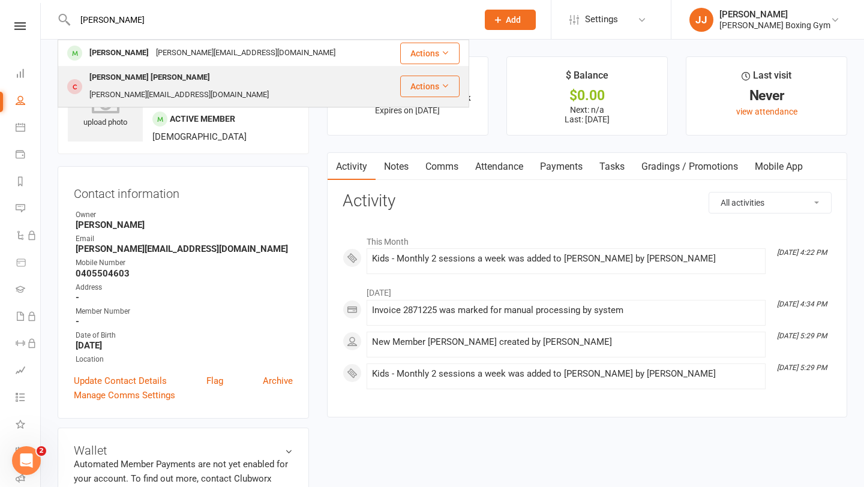 This screenshot has height=487, width=864. I want to click on li: This Month, so click(587, 239).